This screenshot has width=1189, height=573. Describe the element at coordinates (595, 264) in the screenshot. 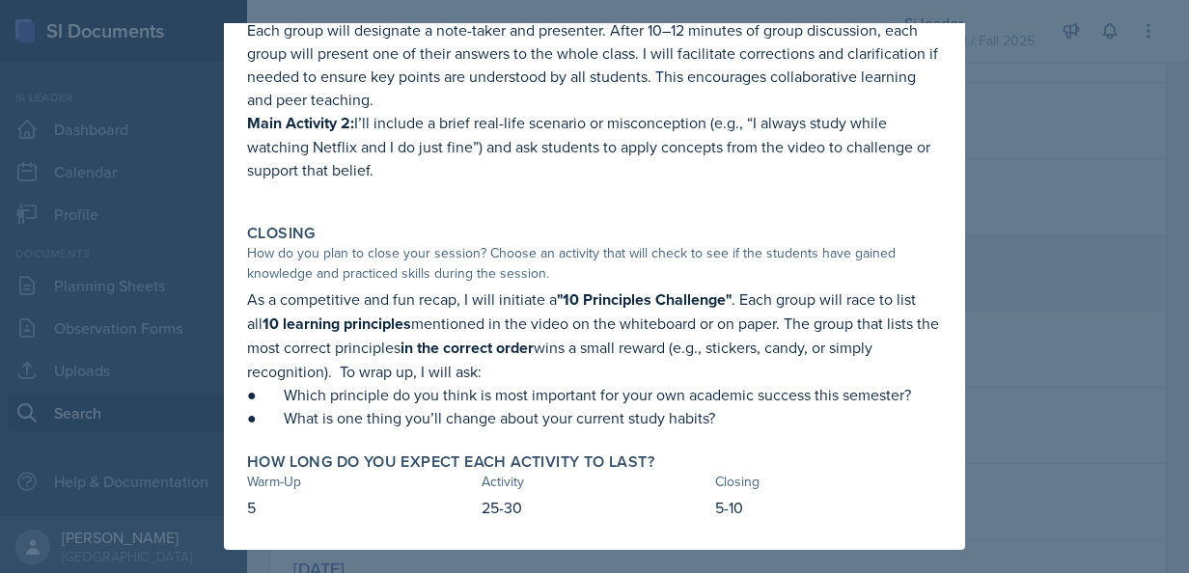

I see `div: How do you plan to close your session? Choose an activity that will check to see if the students ...` at that location.